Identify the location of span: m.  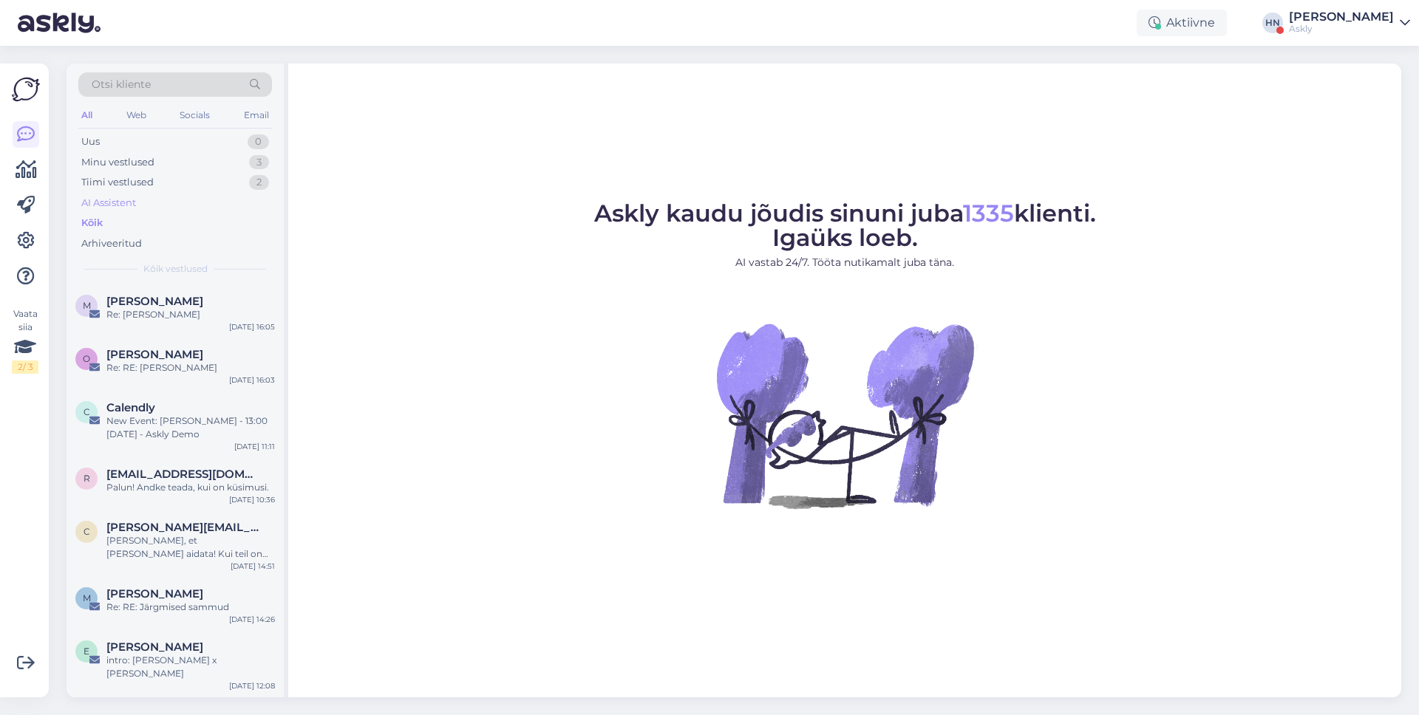
(86, 305).